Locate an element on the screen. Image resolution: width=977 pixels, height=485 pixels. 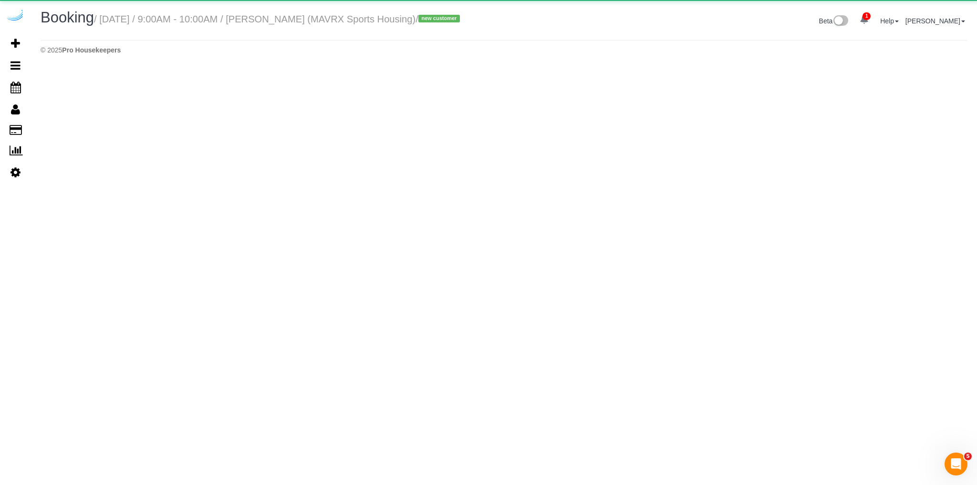
strong: Pro Housekeepers is located at coordinates (91, 50).